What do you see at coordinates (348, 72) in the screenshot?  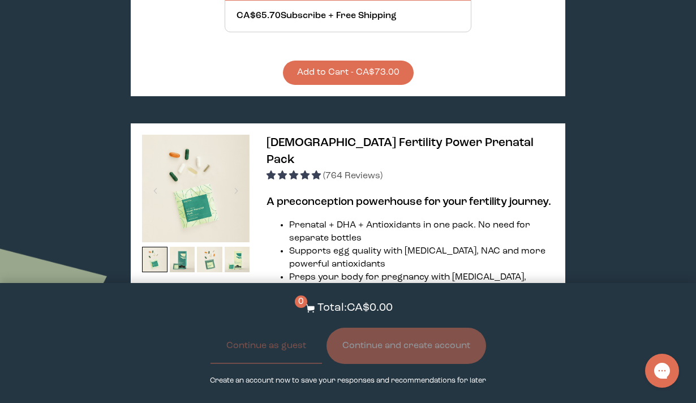 I see `button: Add to Cart - CA$73.00` at bounding box center [348, 72].